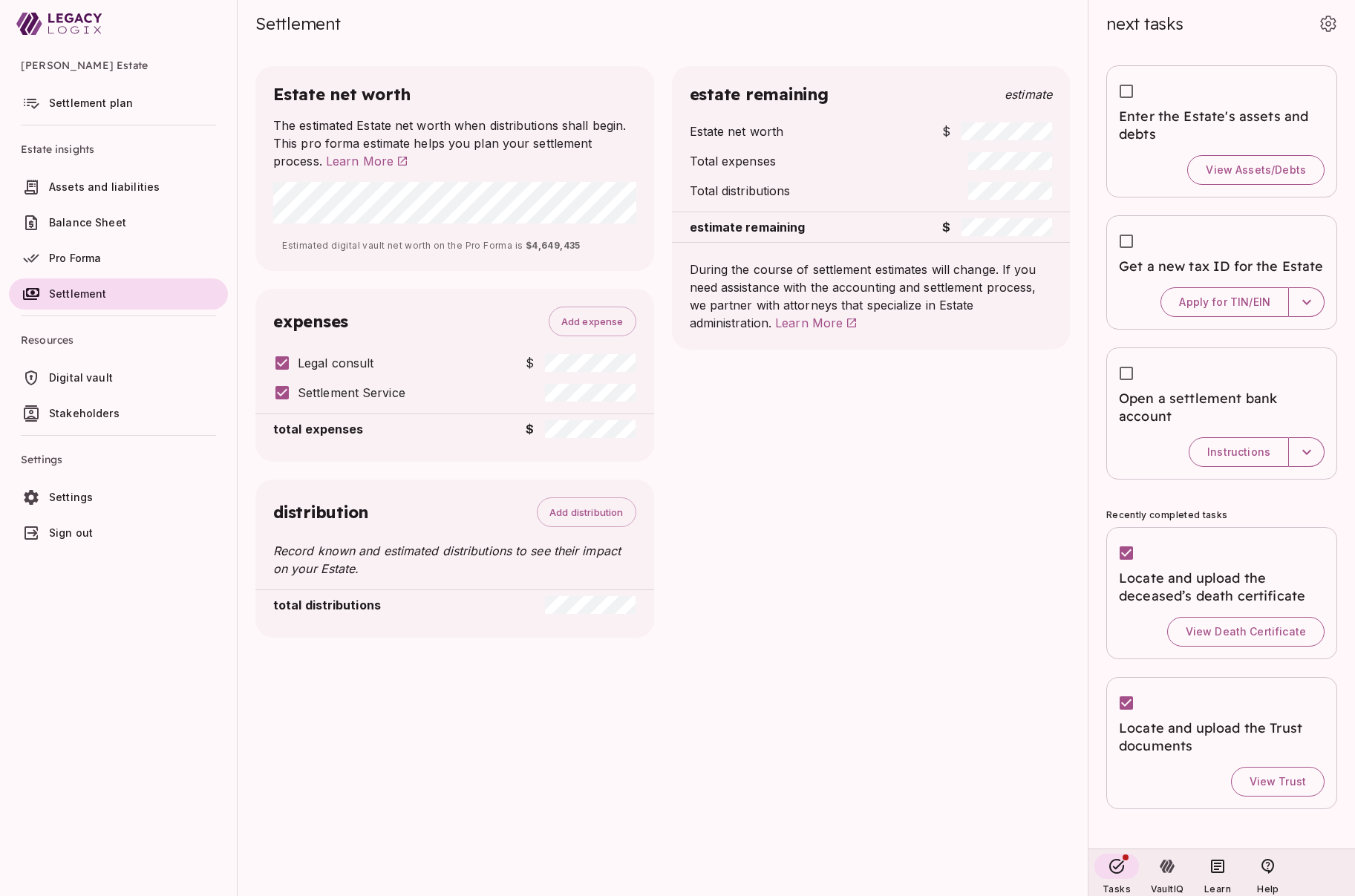 The height and width of the screenshot is (896, 1355). Describe the element at coordinates (1268, 888) in the screenshot. I see `span: Help` at that location.